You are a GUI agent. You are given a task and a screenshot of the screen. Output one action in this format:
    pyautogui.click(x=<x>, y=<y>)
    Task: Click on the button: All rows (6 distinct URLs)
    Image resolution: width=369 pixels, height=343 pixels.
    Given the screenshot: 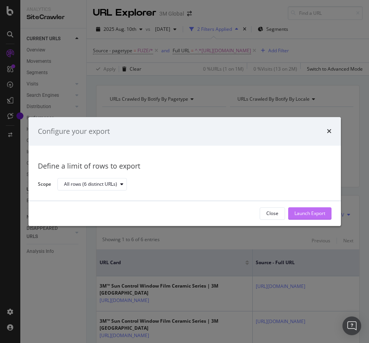 What is the action you would take?
    pyautogui.click(x=92, y=185)
    